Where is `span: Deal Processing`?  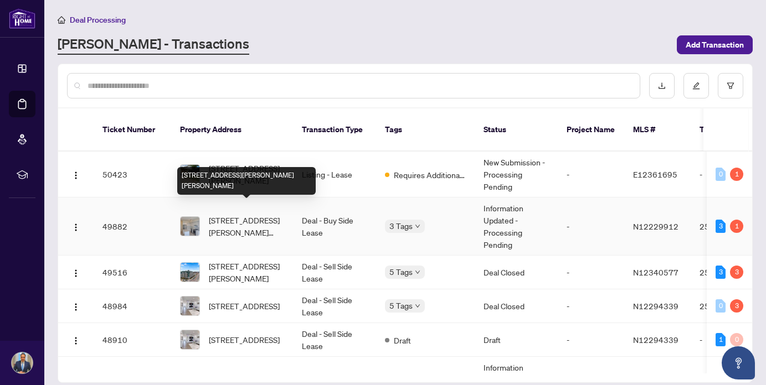
span: Deal Processing is located at coordinates (97, 20).